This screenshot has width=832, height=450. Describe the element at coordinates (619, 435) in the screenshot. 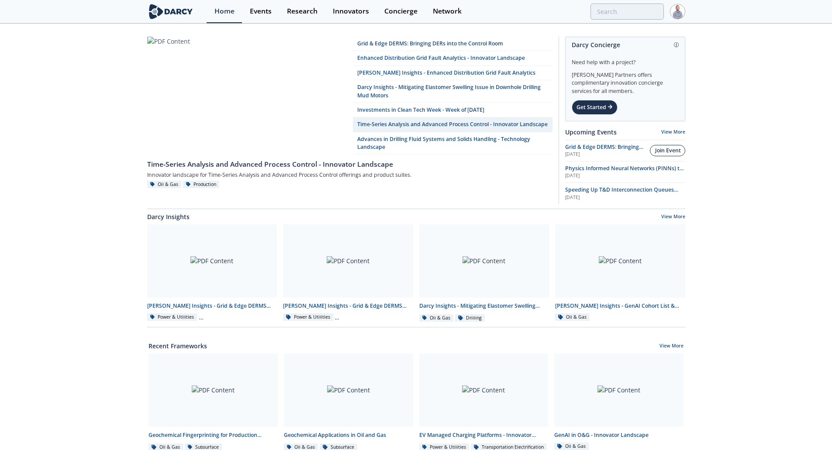

I see `div: GenAI in O&G - Innovator Landscape` at that location.